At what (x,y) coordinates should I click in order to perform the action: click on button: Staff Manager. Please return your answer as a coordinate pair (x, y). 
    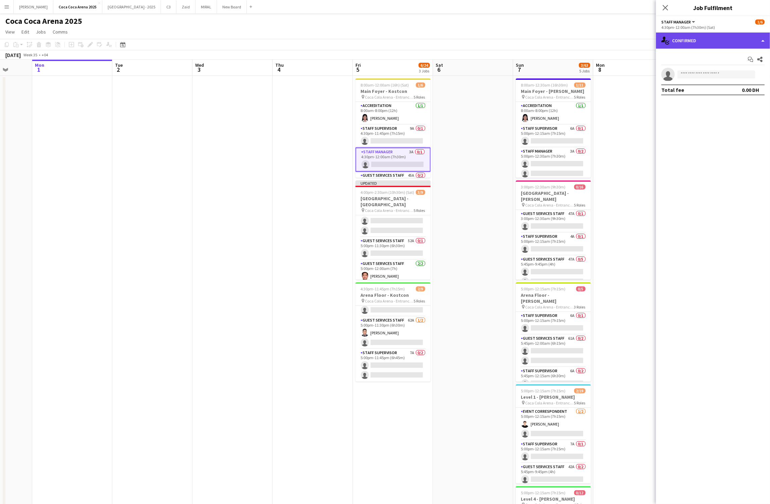
    Looking at the image, I should click on (678, 22).